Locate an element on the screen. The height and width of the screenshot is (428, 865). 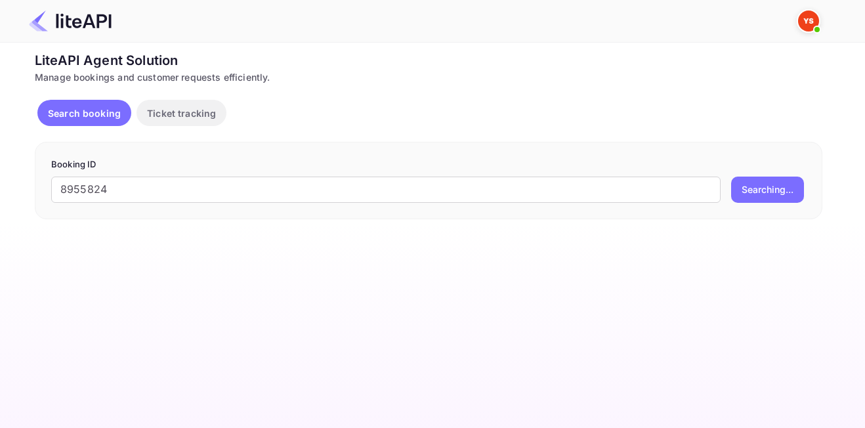
button: Searching... is located at coordinates (767, 190).